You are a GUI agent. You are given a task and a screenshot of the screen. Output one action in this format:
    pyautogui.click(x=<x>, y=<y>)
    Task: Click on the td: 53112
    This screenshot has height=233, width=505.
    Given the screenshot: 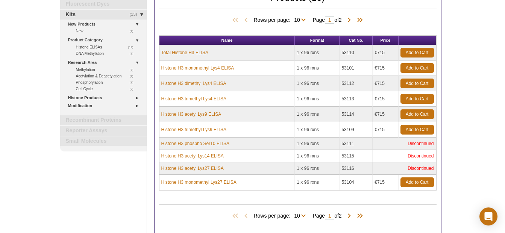 What is the action you would take?
    pyautogui.click(x=356, y=84)
    